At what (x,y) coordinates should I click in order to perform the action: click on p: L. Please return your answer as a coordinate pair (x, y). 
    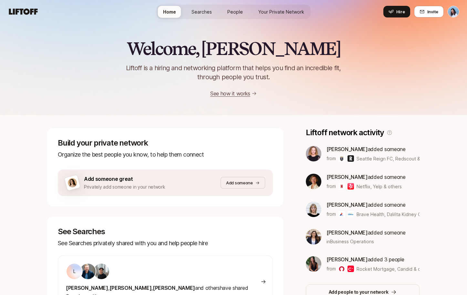
    Looking at the image, I should click on (74, 271).